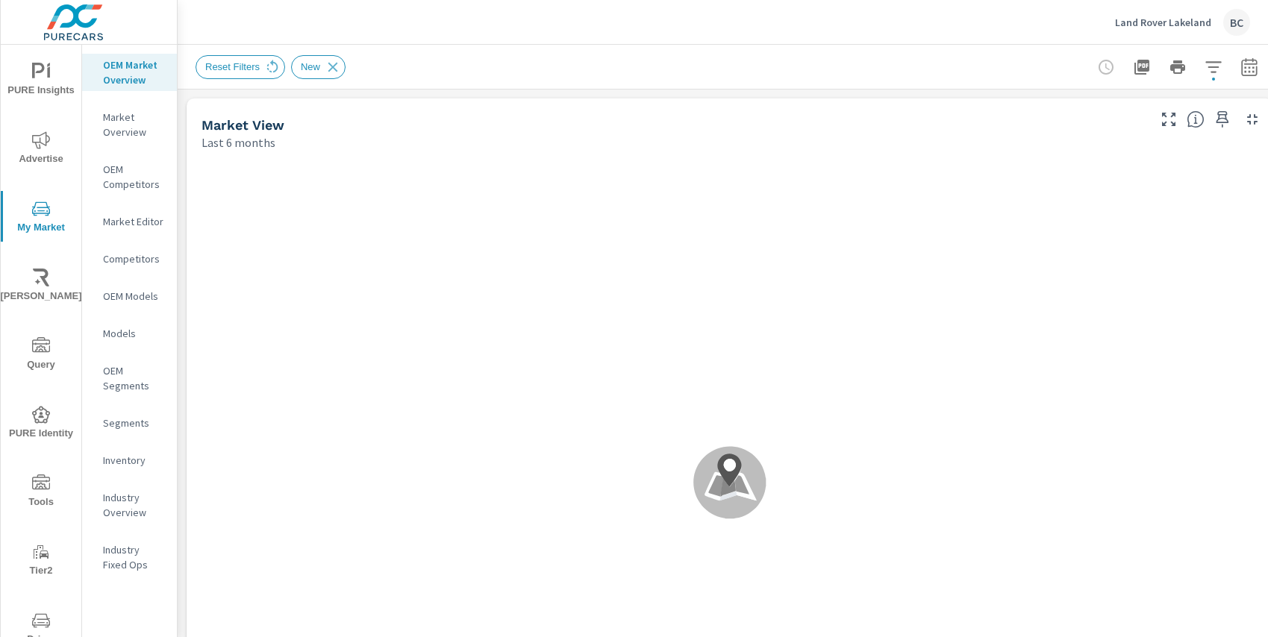  What do you see at coordinates (1163, 22) in the screenshot?
I see `p: Land Rover Lakeland` at bounding box center [1163, 22].